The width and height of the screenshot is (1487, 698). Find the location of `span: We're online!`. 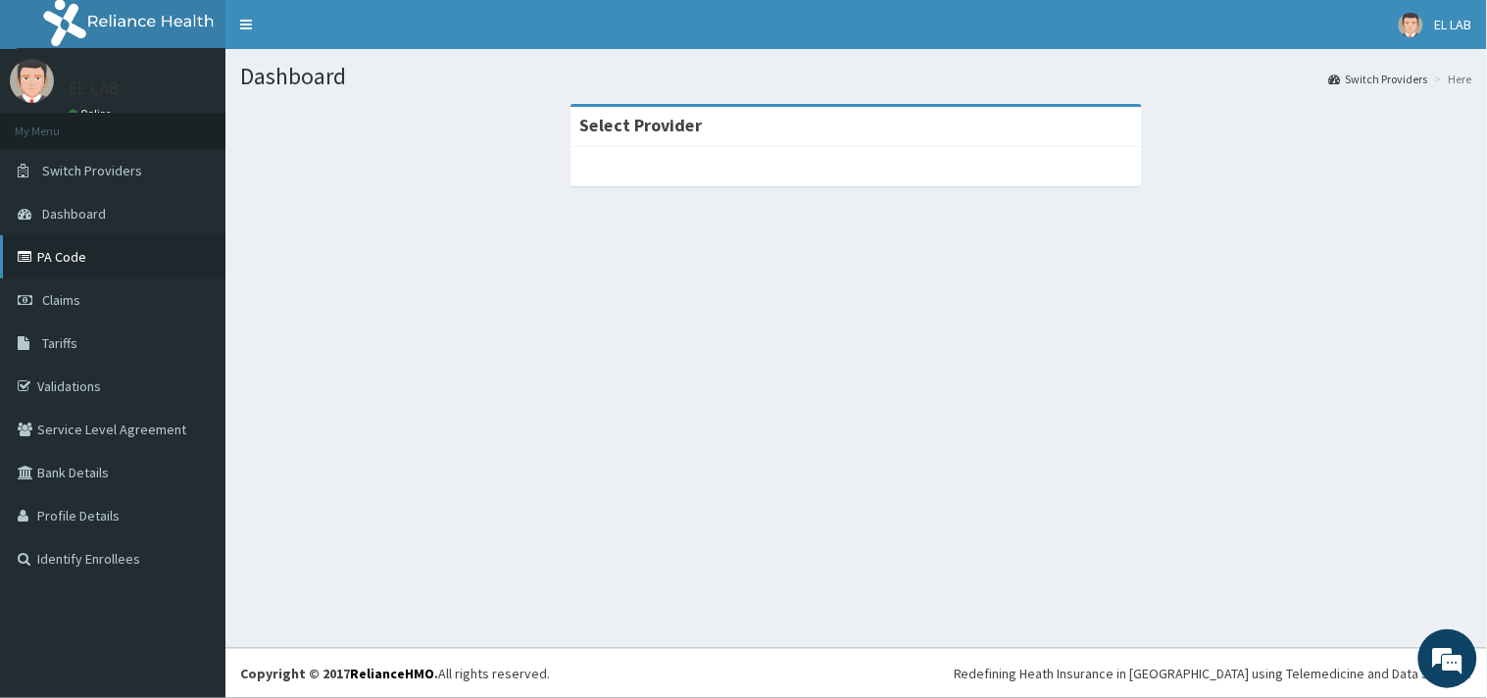

span: We're online! is located at coordinates (192, 318).